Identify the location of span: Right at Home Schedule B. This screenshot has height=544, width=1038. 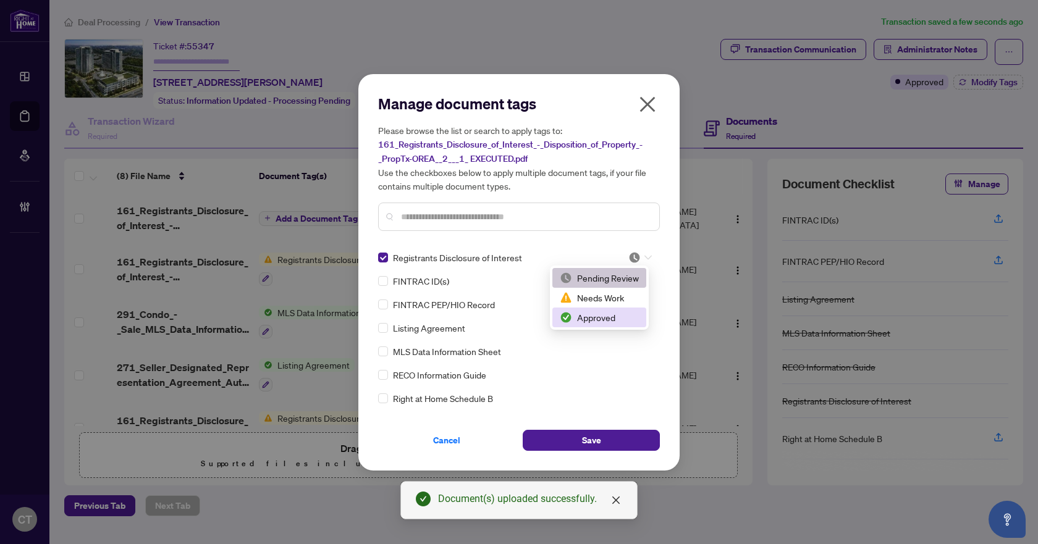
(443, 398).